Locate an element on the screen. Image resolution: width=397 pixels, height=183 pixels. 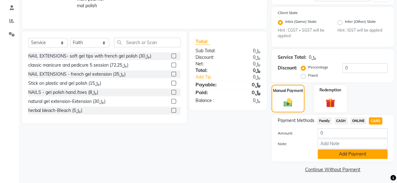
input: Amount is located at coordinates (352, 133).